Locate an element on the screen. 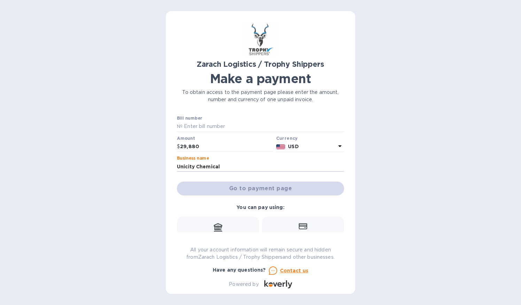  p: All your account information will remain secure and hidden from Zarach Logistics / Trophy Shipper... is located at coordinates (260, 254).